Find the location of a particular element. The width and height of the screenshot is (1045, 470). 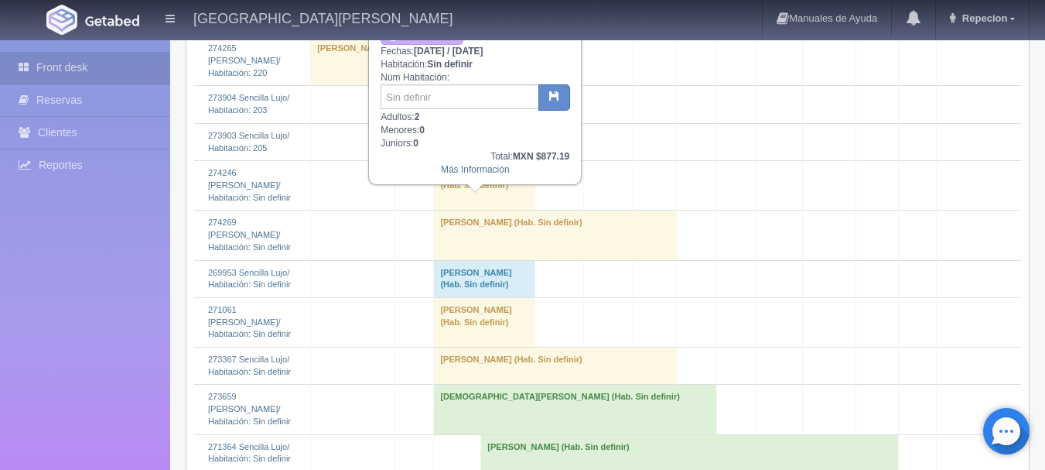

b: MXN $877.19 is located at coordinates (541, 156).